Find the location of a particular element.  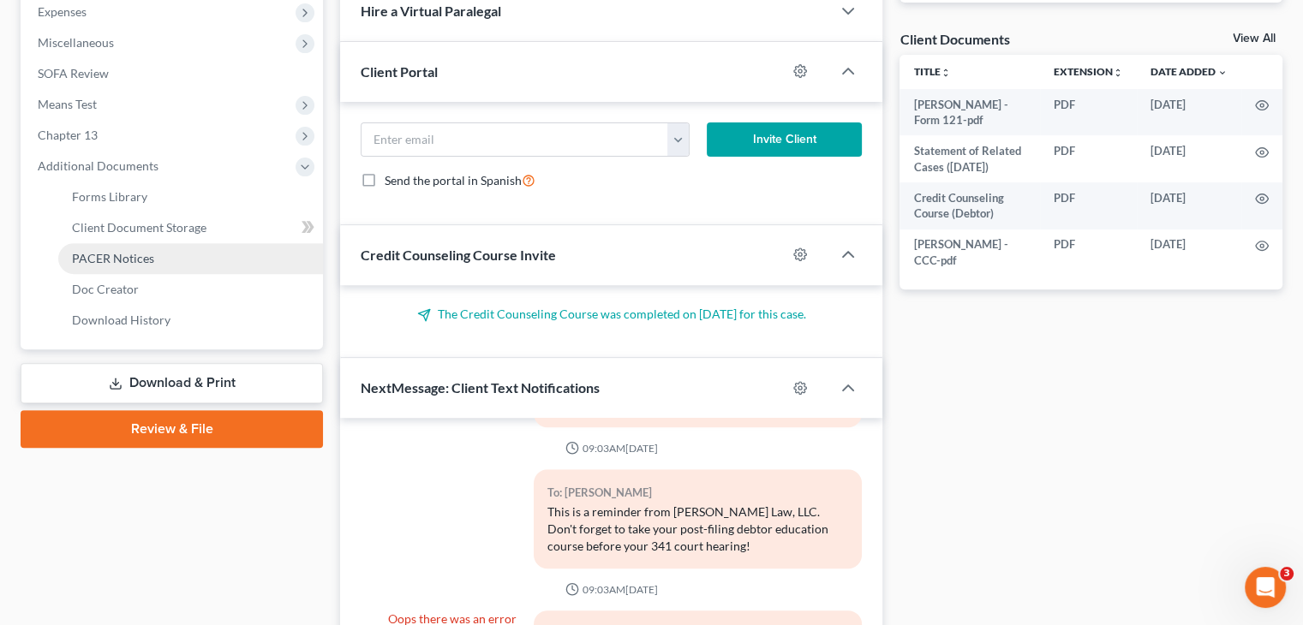

button: Invite Client is located at coordinates (785, 140).